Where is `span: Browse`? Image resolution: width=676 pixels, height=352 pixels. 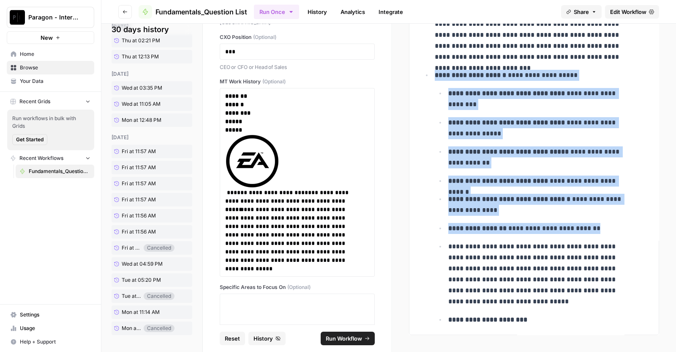 span: Browse is located at coordinates (55, 68).